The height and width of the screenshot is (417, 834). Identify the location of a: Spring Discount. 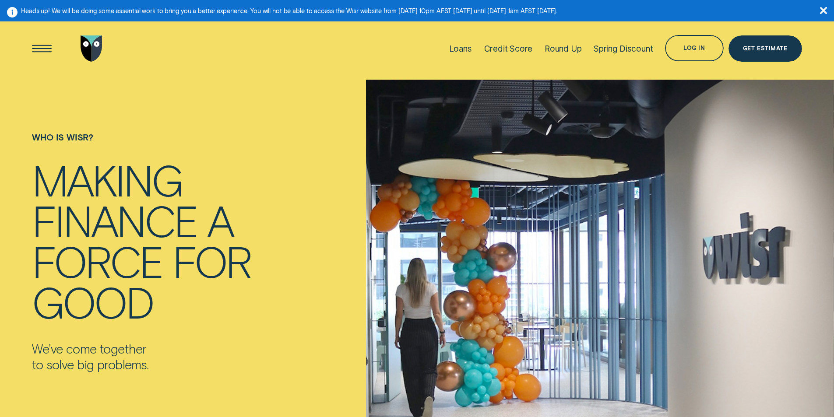
(623, 48).